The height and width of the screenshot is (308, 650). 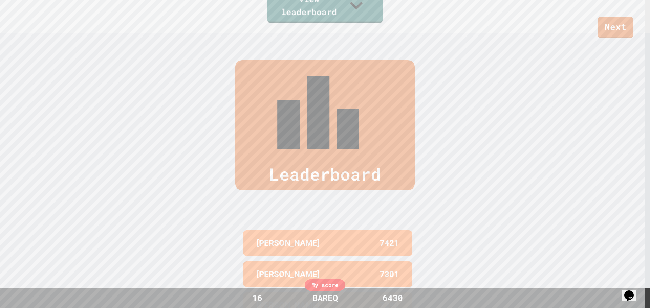 I want to click on p: 7301, so click(x=389, y=275).